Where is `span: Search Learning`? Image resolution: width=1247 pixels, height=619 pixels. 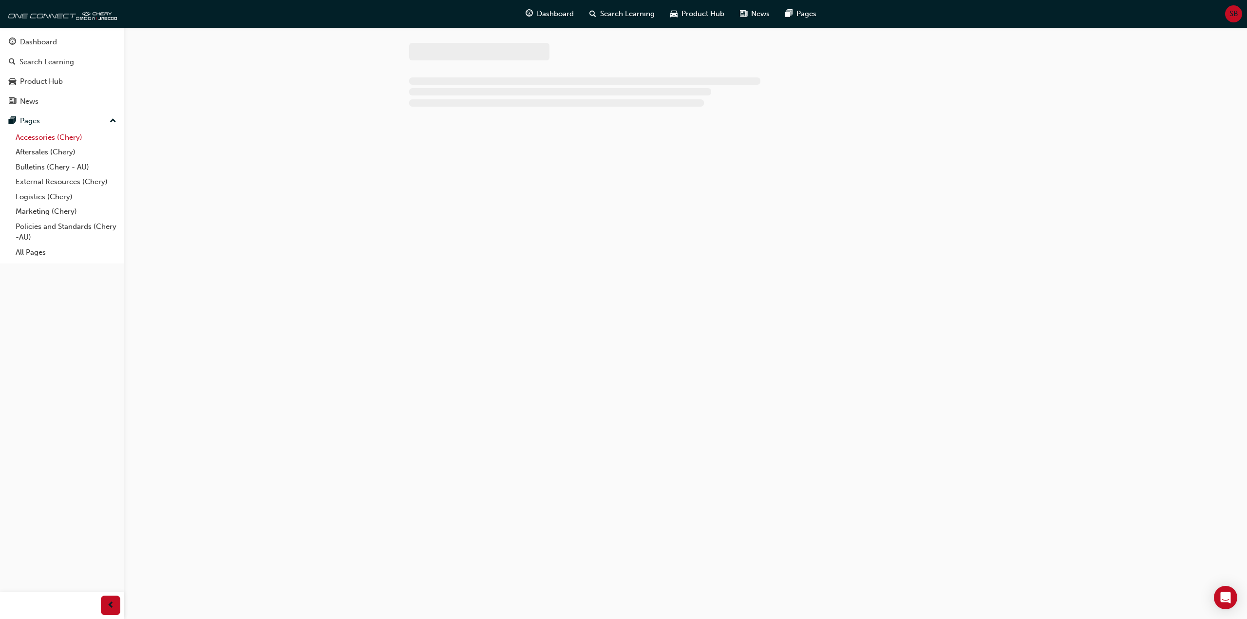
span: Search Learning is located at coordinates (627, 14).